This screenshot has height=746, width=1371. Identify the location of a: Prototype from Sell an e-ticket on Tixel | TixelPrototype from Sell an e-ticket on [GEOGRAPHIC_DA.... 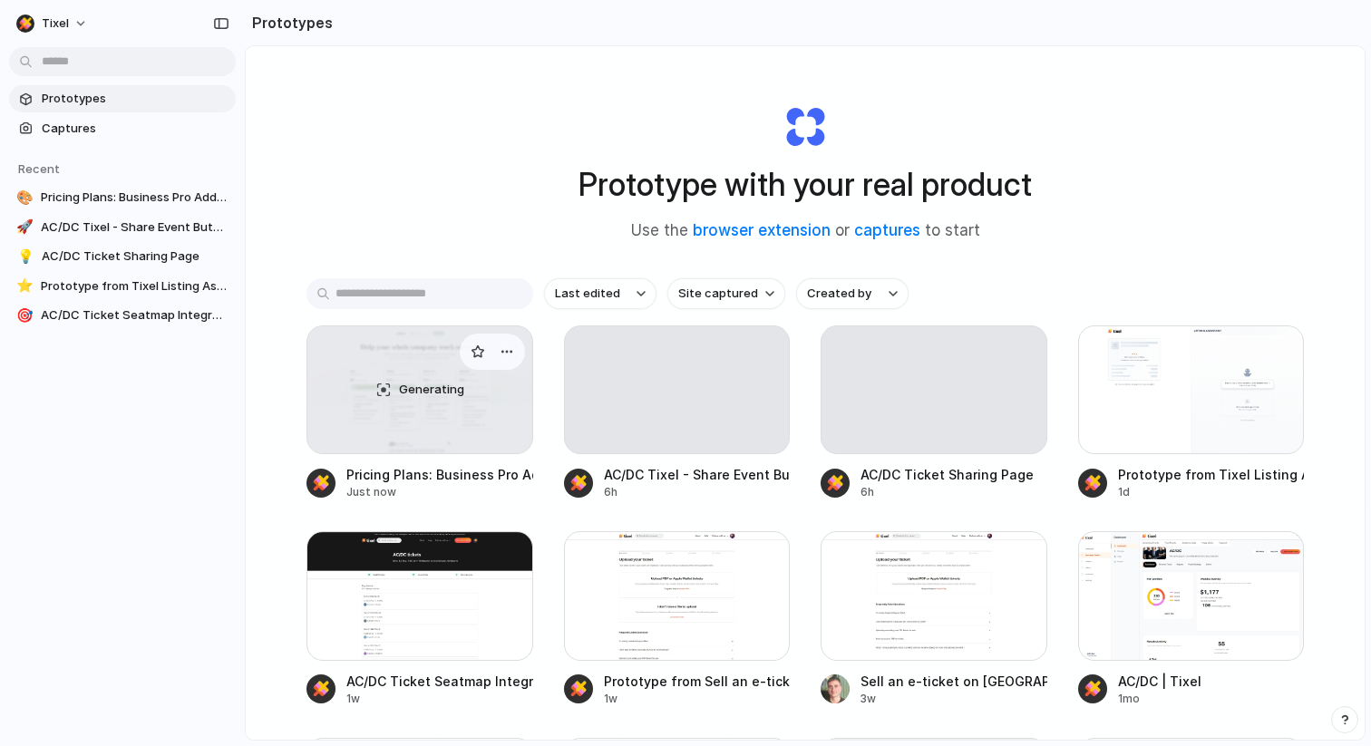
(677, 618).